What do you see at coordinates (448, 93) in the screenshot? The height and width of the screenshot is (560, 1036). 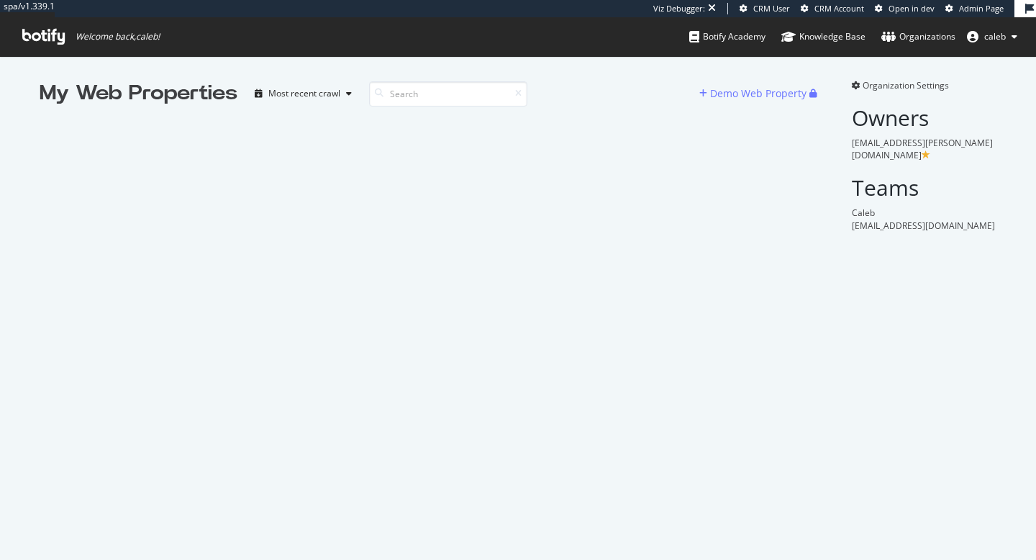 I see `input: Search` at bounding box center [448, 93].